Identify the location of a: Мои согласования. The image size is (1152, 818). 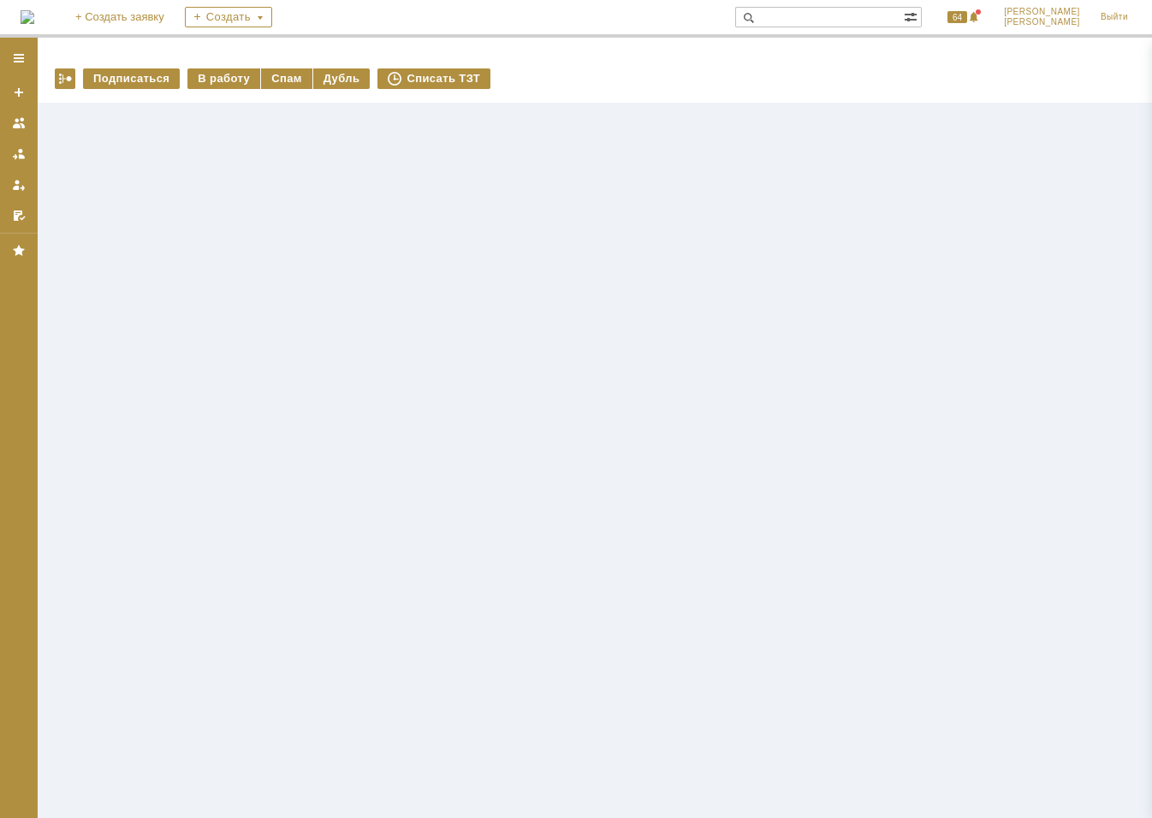
(19, 216).